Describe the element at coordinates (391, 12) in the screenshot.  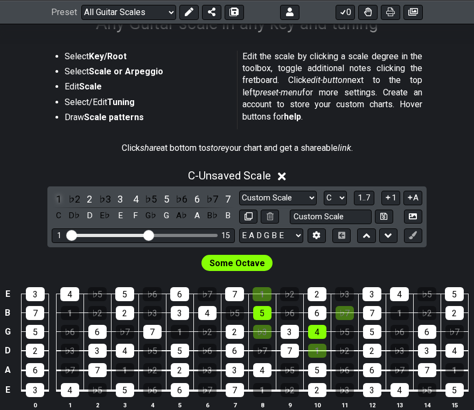
I see `button: Print` at that location.